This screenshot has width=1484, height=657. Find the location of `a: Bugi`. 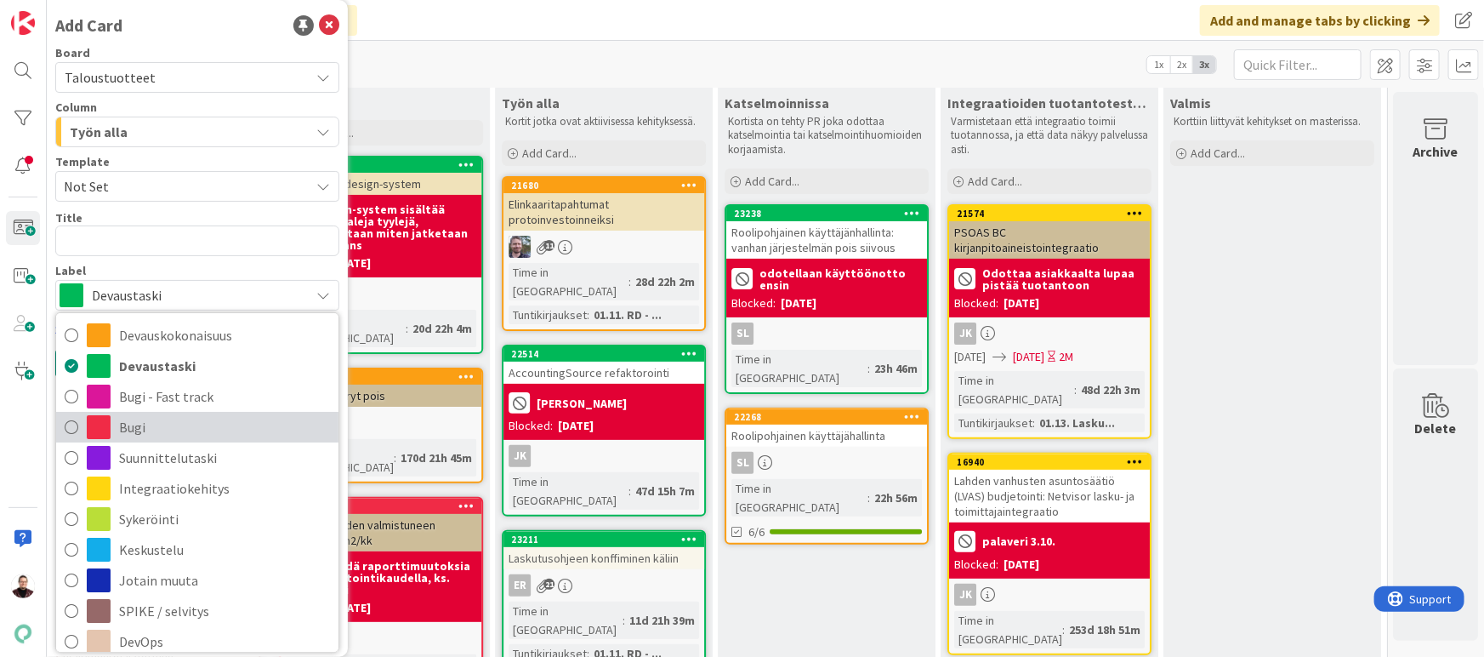

a: Bugi is located at coordinates (197, 427).